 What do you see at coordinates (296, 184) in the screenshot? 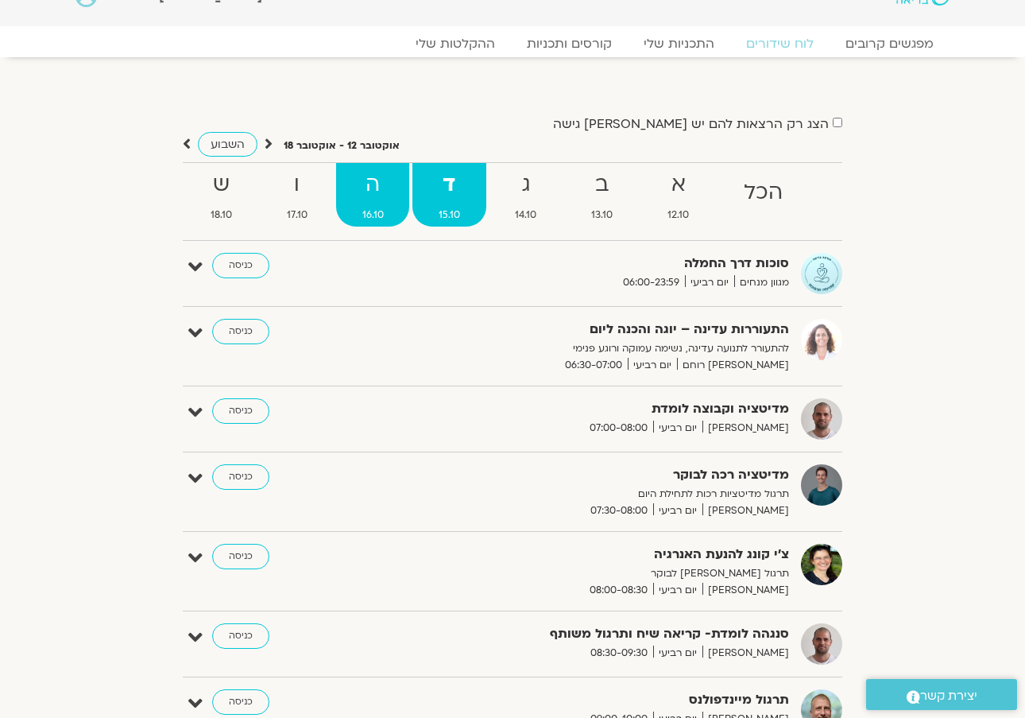
I see `strong: ו` at bounding box center [296, 184].